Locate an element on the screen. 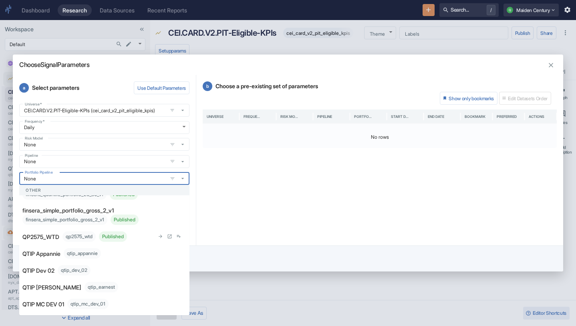  label: Risk Model is located at coordinates (34, 138).